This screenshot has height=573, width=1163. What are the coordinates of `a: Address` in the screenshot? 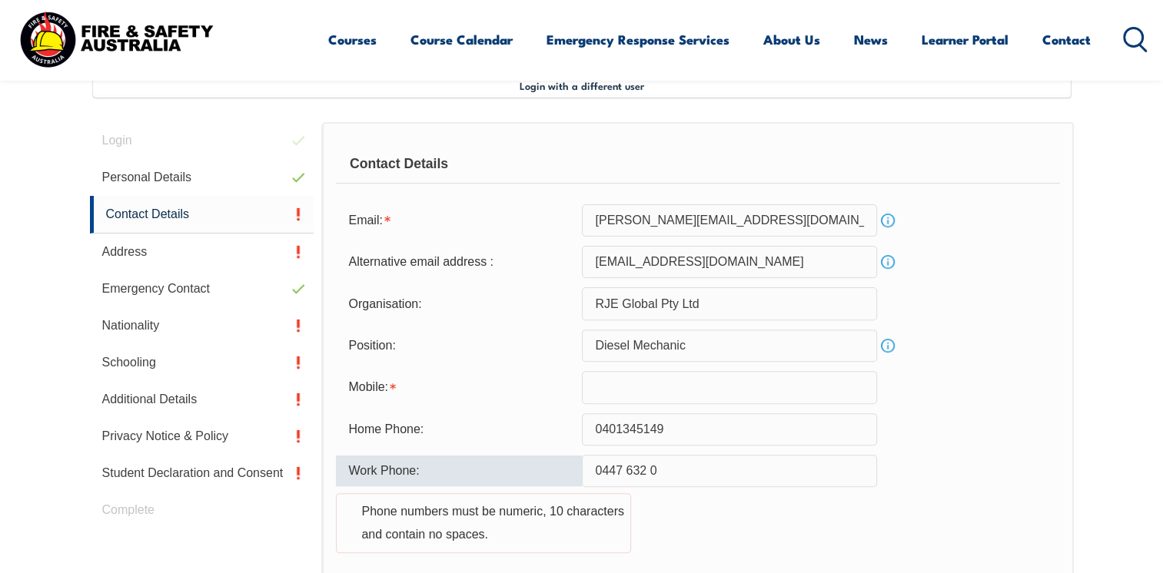 It's located at (202, 252).